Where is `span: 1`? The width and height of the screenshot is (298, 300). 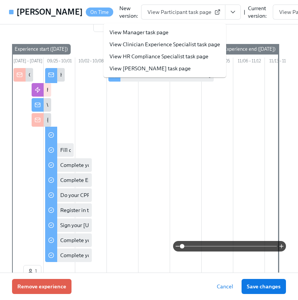 span: 1 is located at coordinates (32, 272).